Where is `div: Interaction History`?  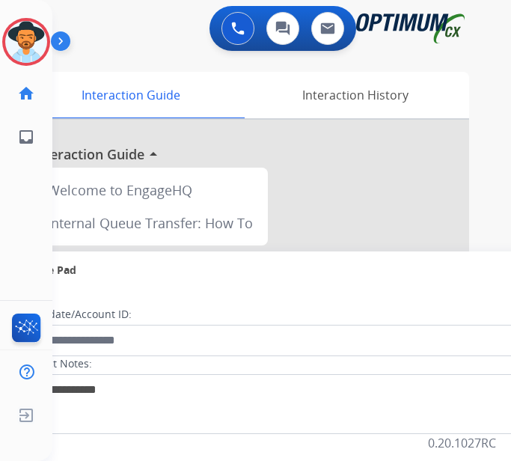
div: Interaction History is located at coordinates (355, 95).